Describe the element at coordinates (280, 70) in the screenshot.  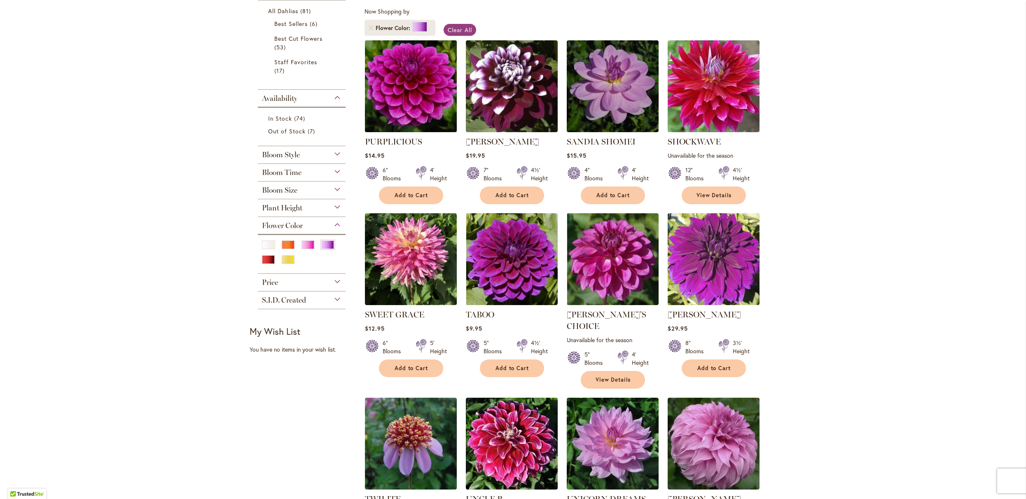
I see `span: 17` at that location.